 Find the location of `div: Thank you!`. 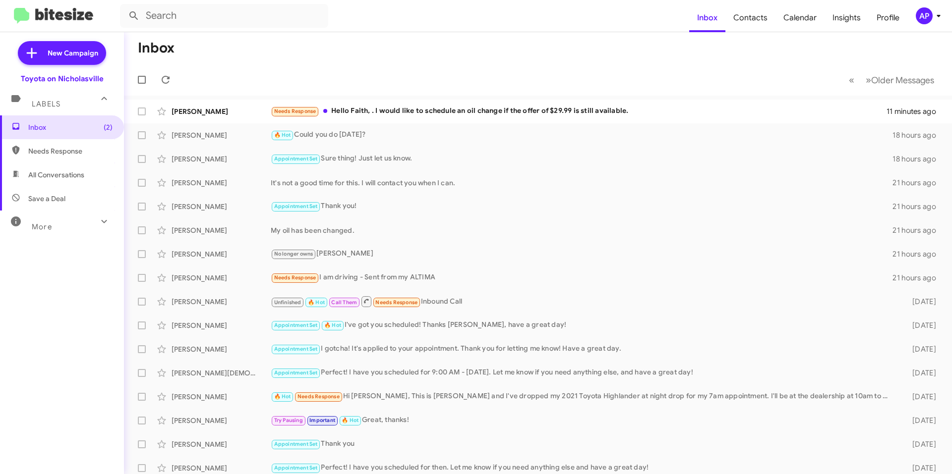

div: Thank you! is located at coordinates (581, 206).